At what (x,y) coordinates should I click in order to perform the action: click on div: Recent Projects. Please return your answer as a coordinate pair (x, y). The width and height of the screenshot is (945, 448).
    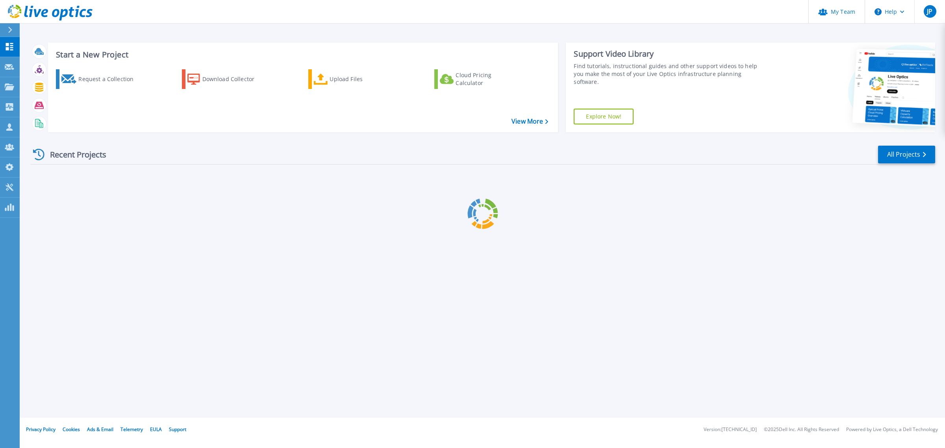
    Looking at the image, I should click on (74, 154).